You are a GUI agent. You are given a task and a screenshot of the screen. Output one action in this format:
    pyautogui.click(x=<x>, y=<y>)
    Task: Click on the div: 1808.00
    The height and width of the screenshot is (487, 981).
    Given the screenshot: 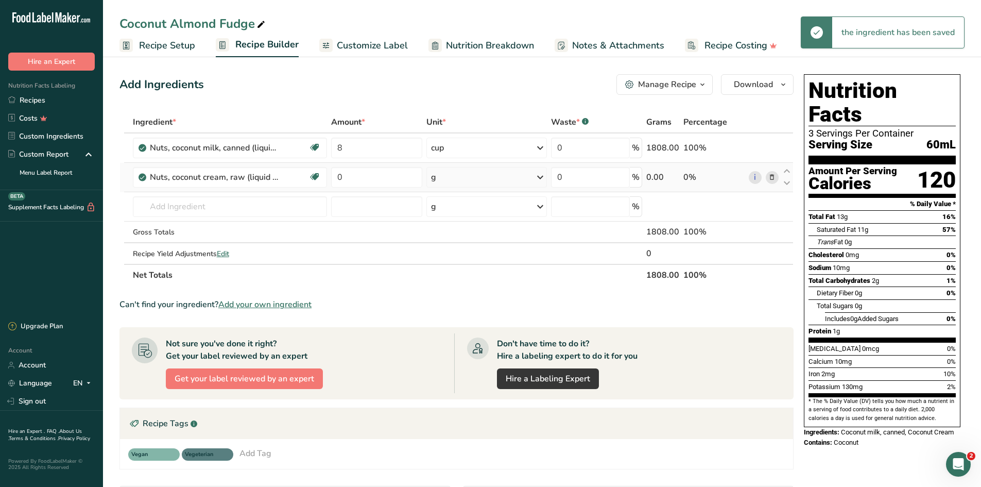 What is the action you would take?
    pyautogui.click(x=663, y=148)
    